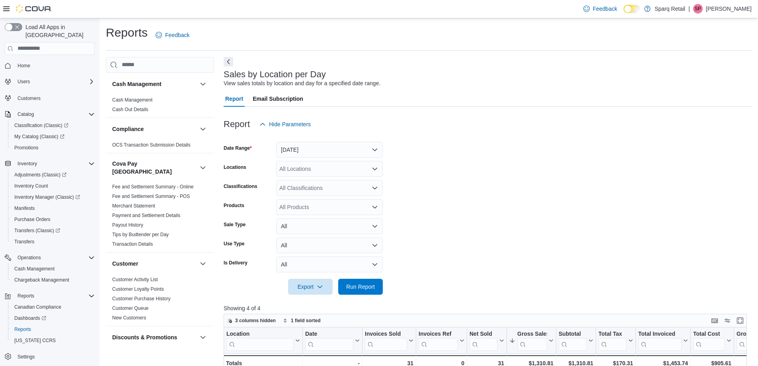 This screenshot has width=758, height=366. What do you see at coordinates (128, 225) in the screenshot?
I see `span: Payout History` at bounding box center [128, 225].